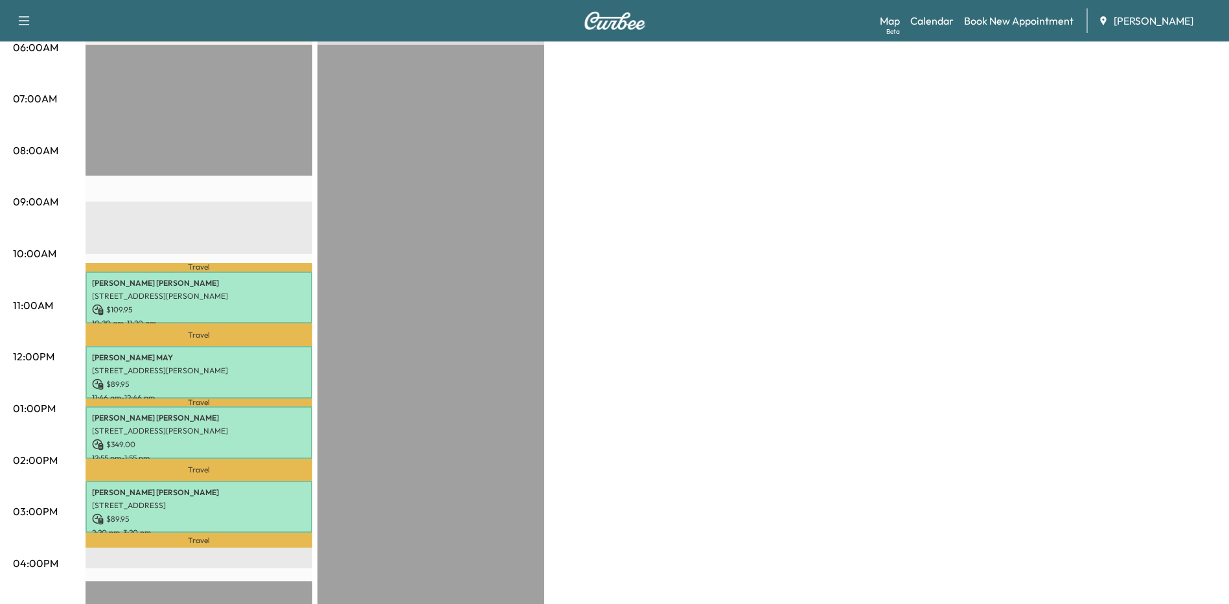 The image size is (1229, 604). I want to click on p: 01:00PM, so click(34, 408).